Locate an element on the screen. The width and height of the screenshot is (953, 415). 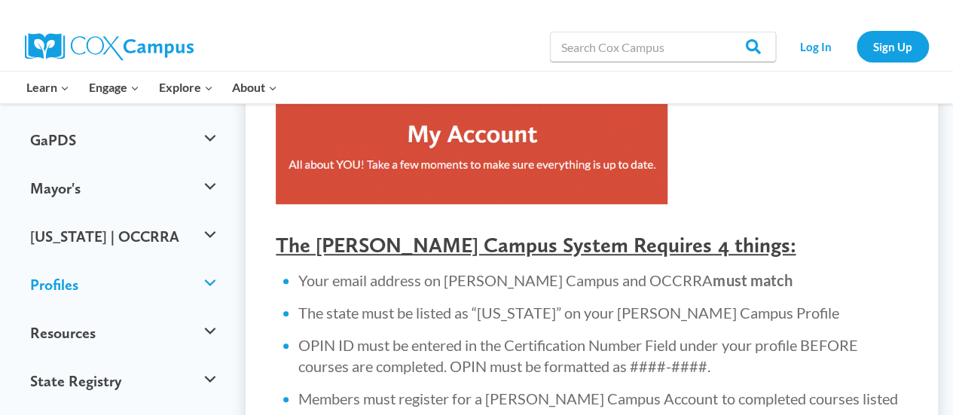
button: Child menu of Engage is located at coordinates (114, 87).